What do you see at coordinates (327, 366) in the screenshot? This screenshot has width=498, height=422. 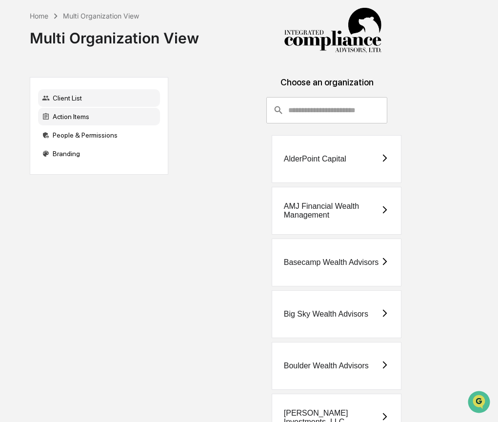 I see `div: Boulder Wealth Advisors` at bounding box center [327, 366].